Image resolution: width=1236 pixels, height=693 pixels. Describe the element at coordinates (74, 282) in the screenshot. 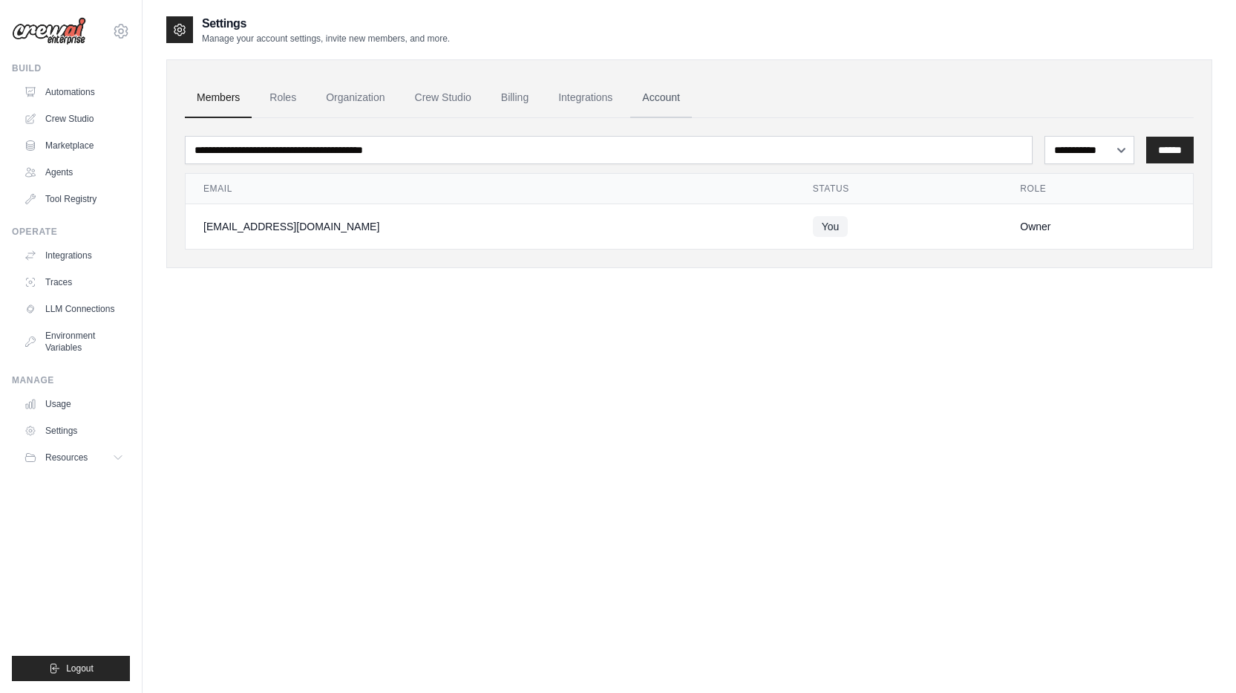

I see `a: Traces` at that location.